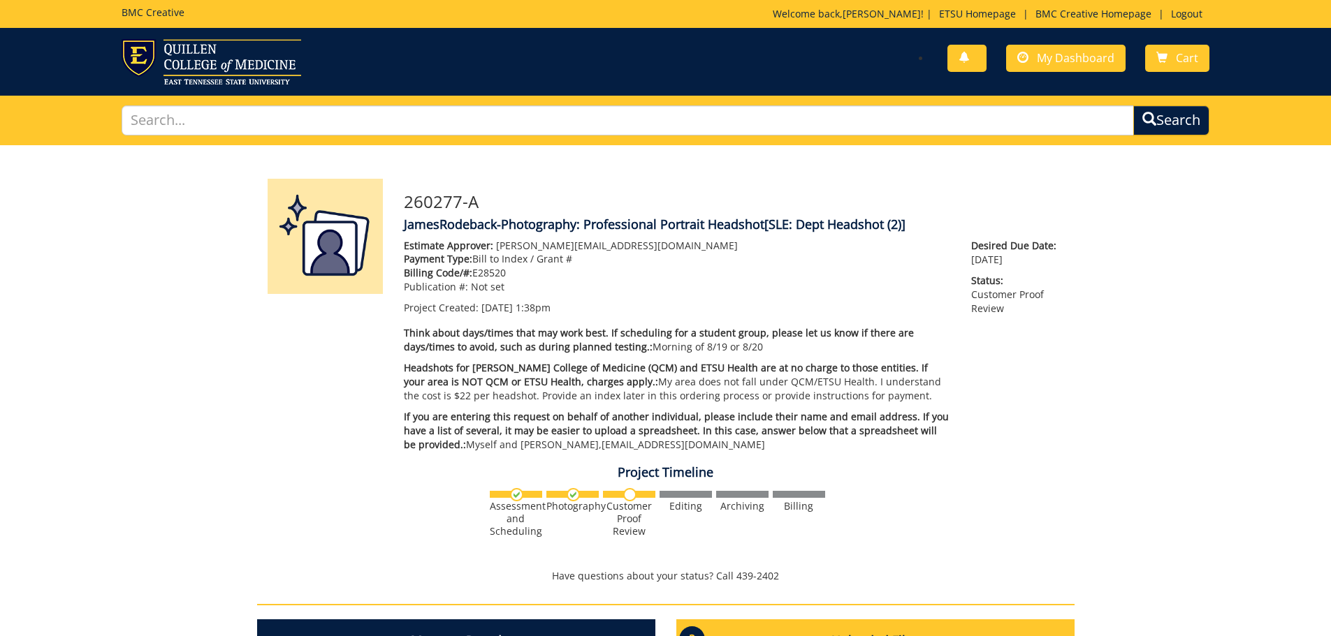 The image size is (1331, 636). I want to click on p: Morning of 8/19 or 8/20, so click(677, 340).